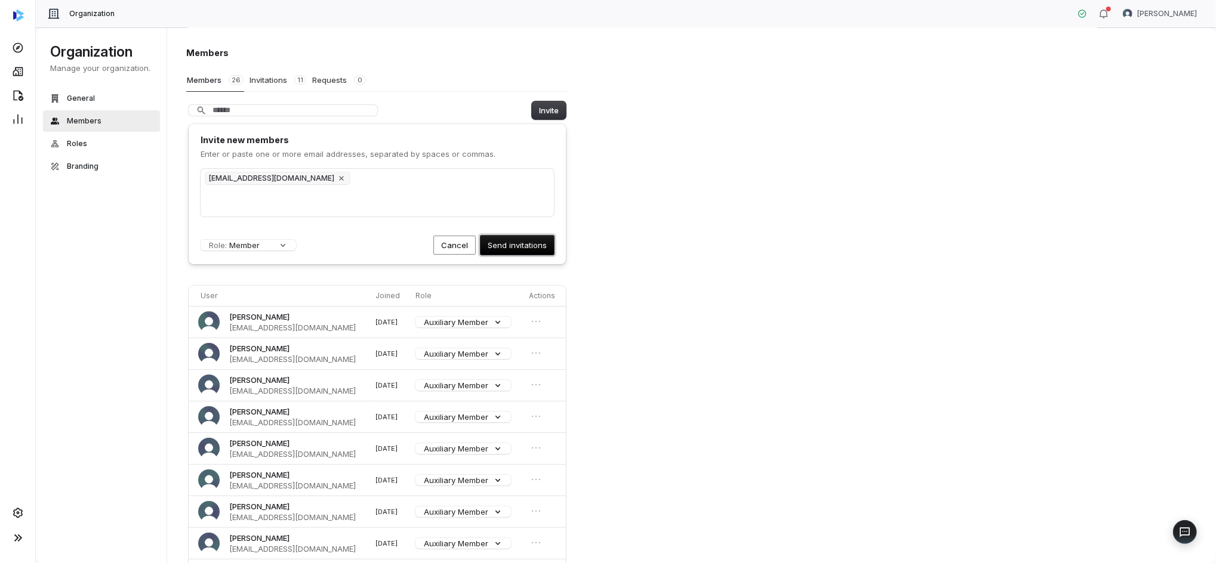 Image resolution: width=1216 pixels, height=563 pixels. I want to click on img: svg%3e, so click(19, 16).